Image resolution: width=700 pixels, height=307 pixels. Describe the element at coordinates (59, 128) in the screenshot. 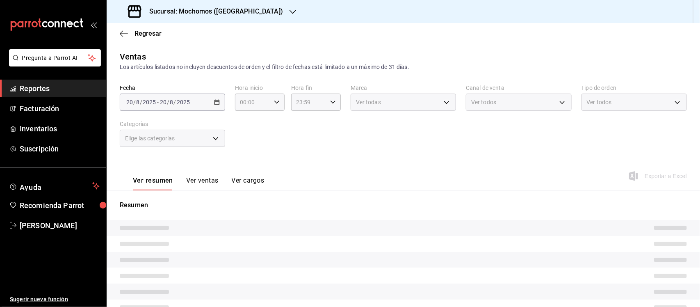

I see `span: Inventarios` at that location.